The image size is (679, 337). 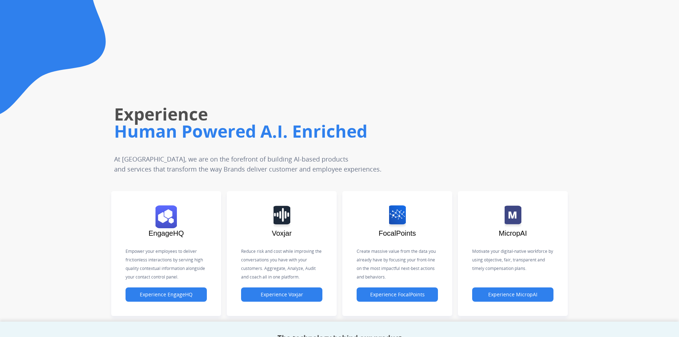 I want to click on button: Experience FocalPoints, so click(x=397, y=295).